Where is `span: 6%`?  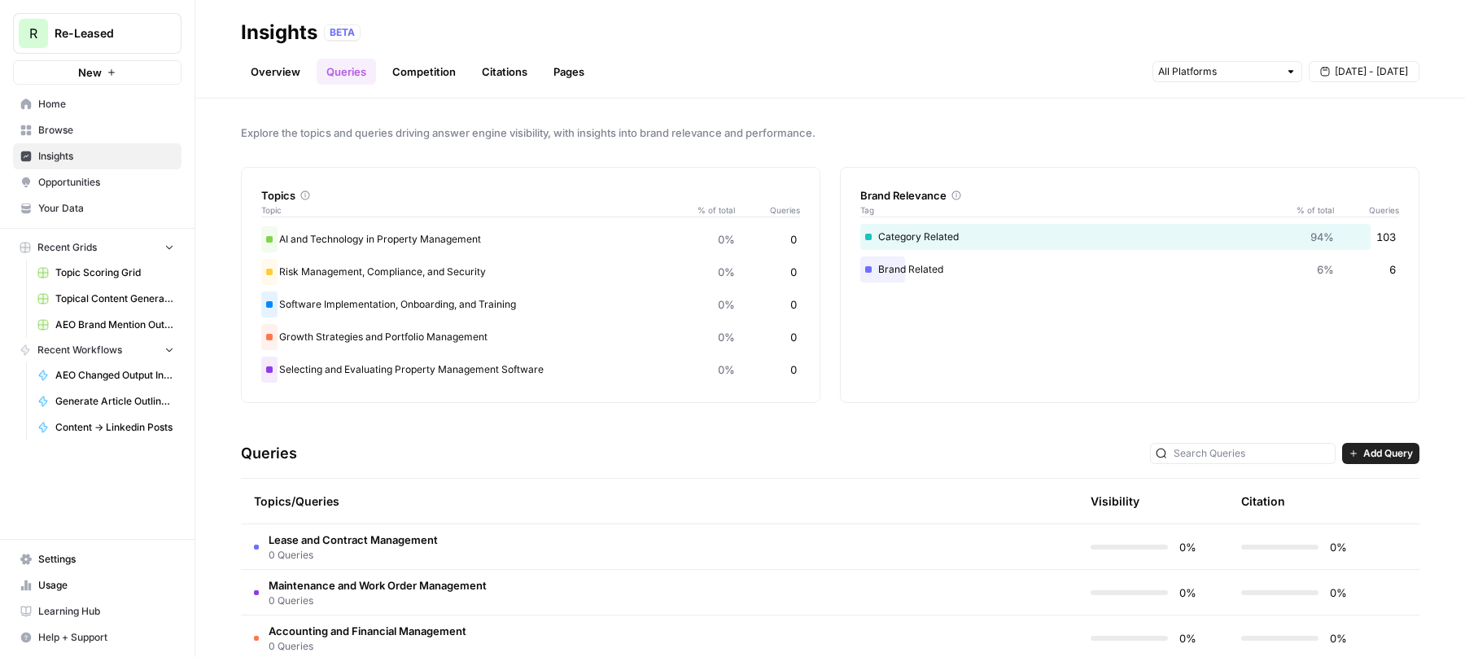
span: 6% is located at coordinates (1325, 269).